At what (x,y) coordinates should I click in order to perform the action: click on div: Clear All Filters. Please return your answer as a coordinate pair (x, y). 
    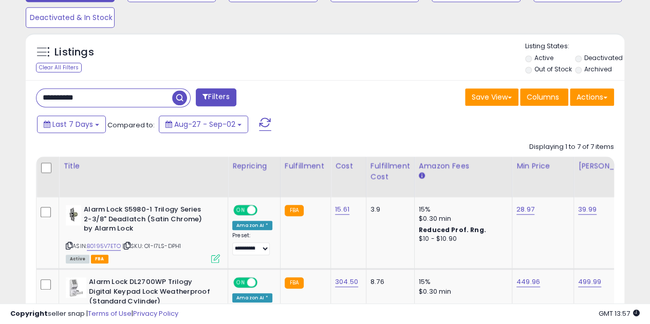
    Looking at the image, I should click on (59, 67).